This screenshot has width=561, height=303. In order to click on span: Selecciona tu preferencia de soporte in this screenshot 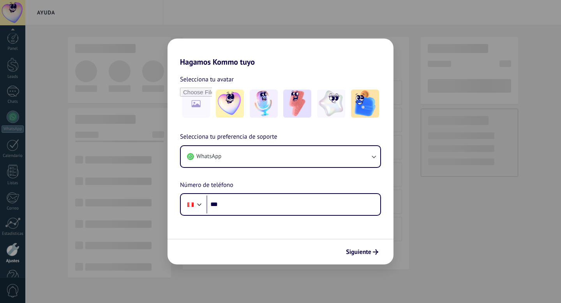, I will do `click(229, 137)`.